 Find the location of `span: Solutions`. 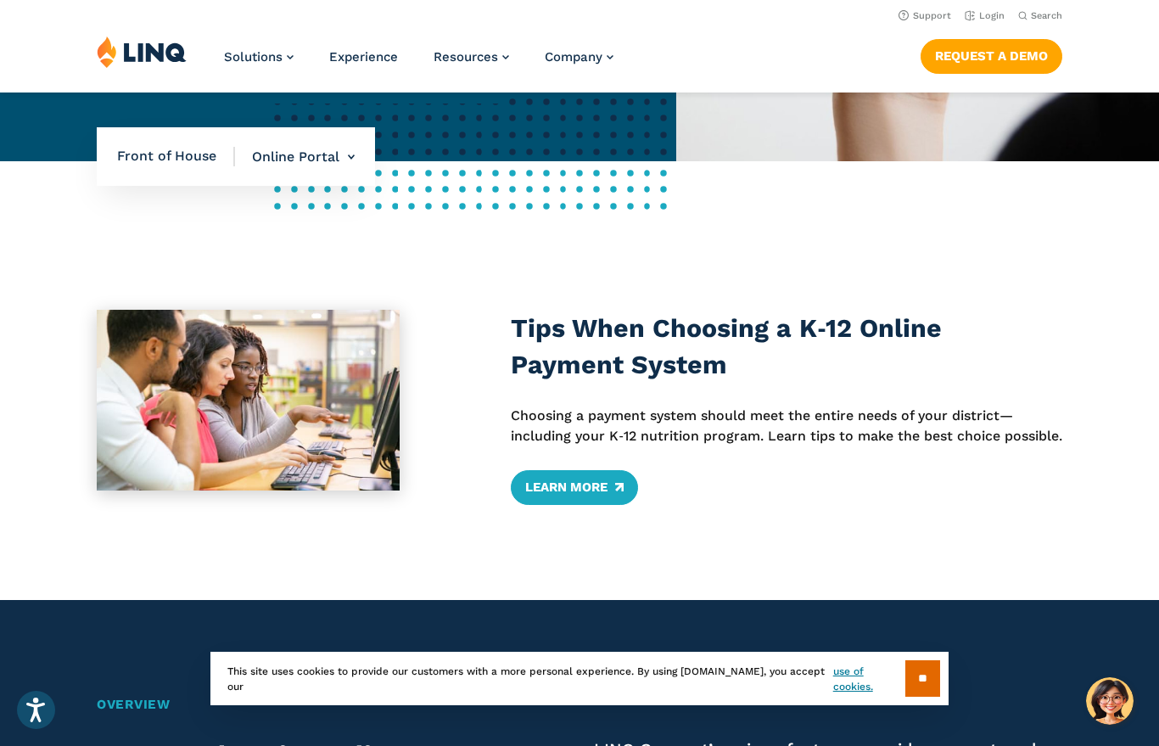

span: Solutions is located at coordinates (253, 57).